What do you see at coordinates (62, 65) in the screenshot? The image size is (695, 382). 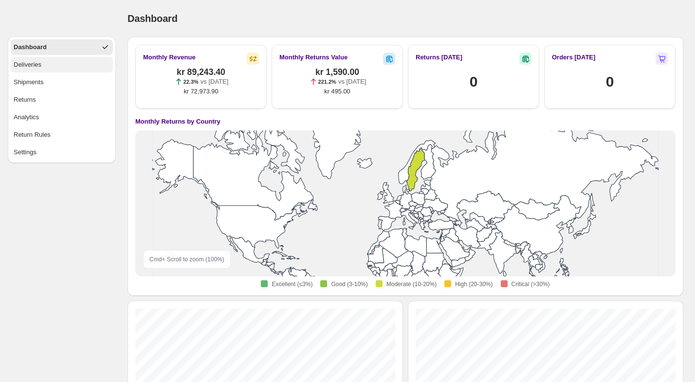 I see `button: Deliveries` at bounding box center [62, 65].